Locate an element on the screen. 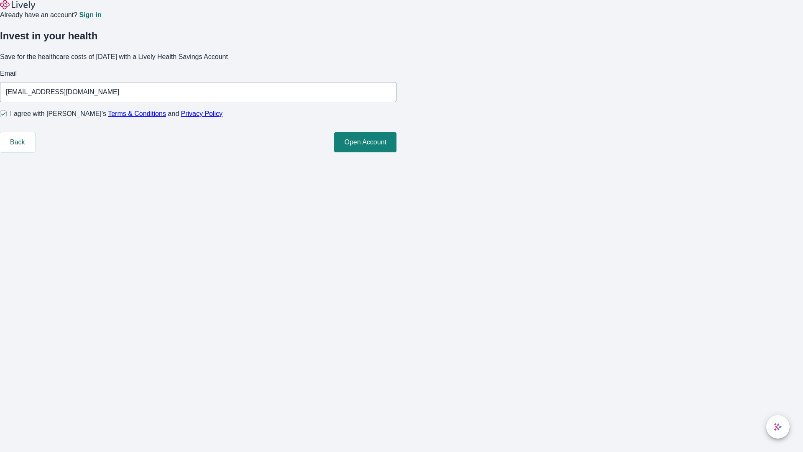  button: Open Account is located at coordinates (365, 142).